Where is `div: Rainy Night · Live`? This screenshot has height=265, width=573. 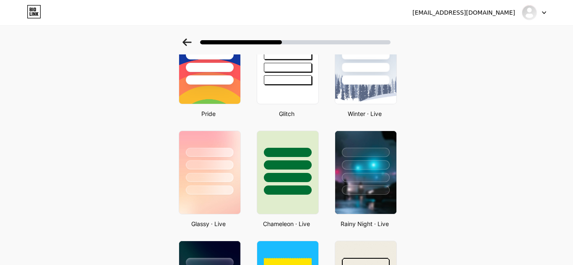 div: Rainy Night · Live is located at coordinates (364, 224).